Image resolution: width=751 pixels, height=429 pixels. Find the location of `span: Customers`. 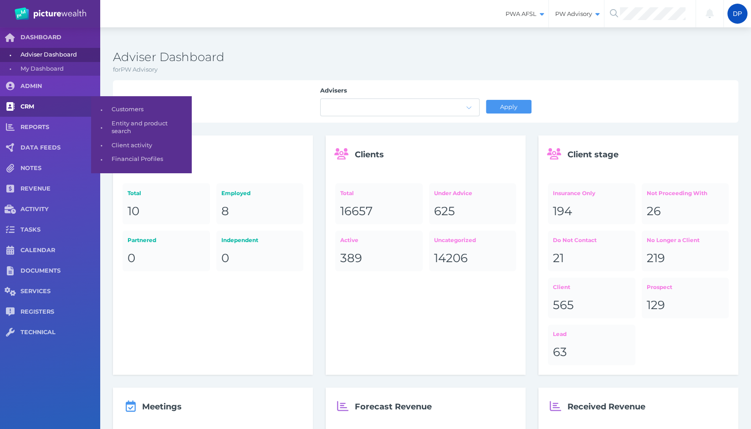

span: Customers is located at coordinates (150, 109).